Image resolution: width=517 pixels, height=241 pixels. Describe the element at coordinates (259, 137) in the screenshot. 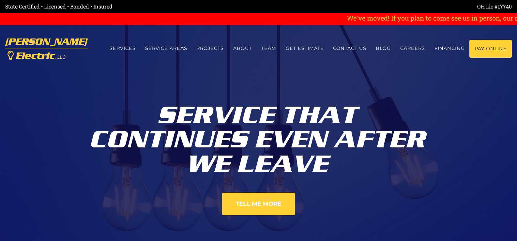

I see `div: Service That Continues Even After We Leave` at that location.